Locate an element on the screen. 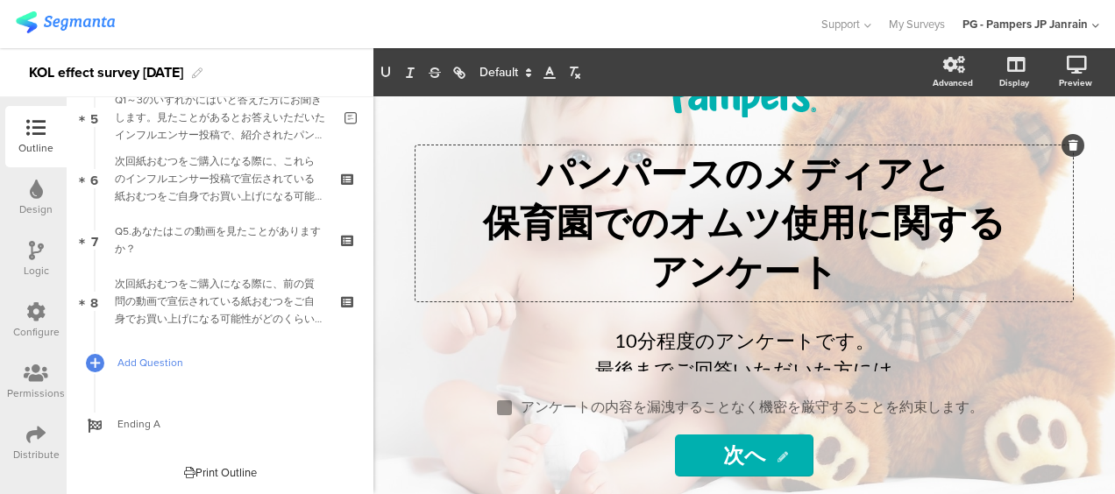  img: segmanta logo is located at coordinates (65, 22).